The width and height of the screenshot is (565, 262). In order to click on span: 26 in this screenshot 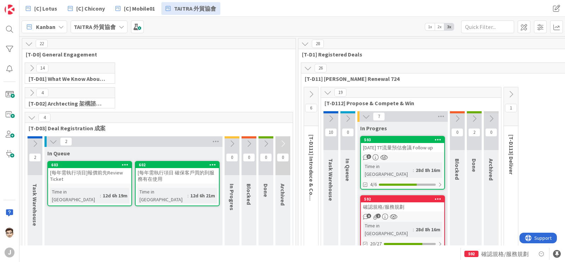, I will do `click(321, 68)`.